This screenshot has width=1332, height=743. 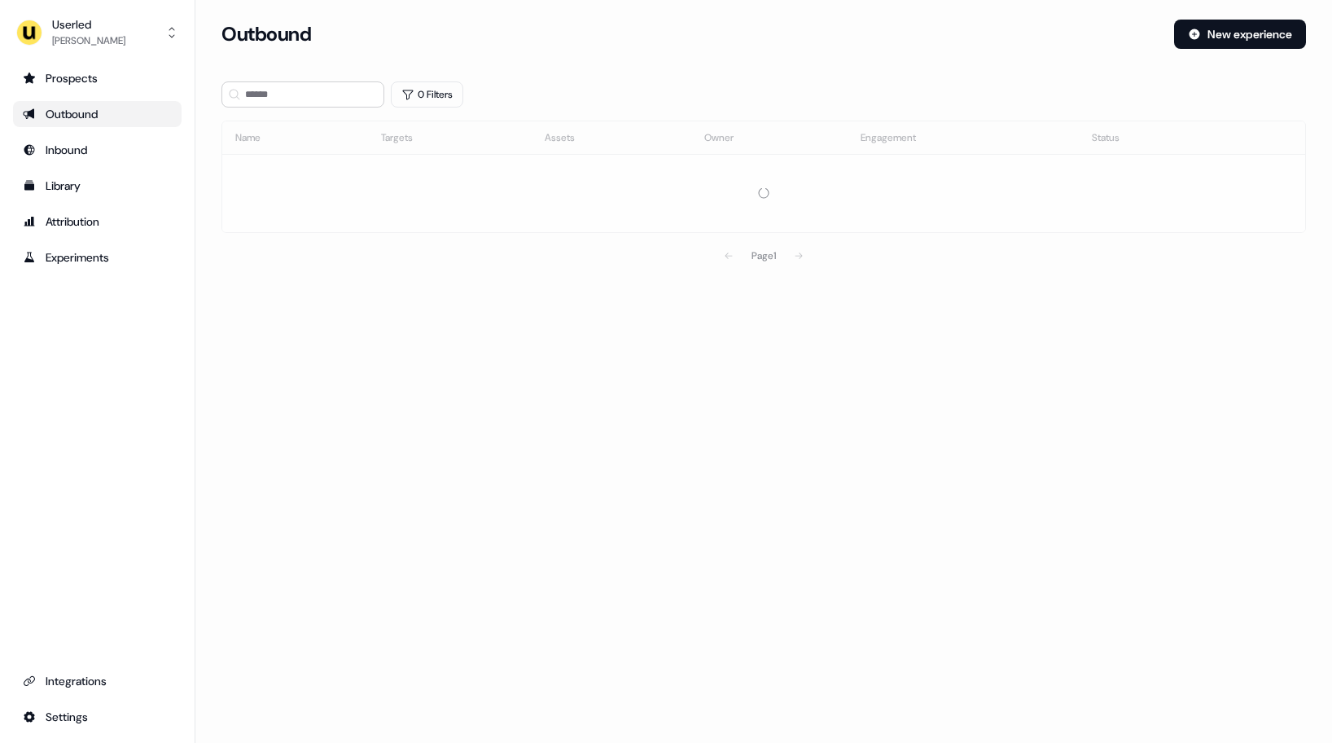 What do you see at coordinates (97, 257) in the screenshot?
I see `div: Experiments` at bounding box center [97, 257].